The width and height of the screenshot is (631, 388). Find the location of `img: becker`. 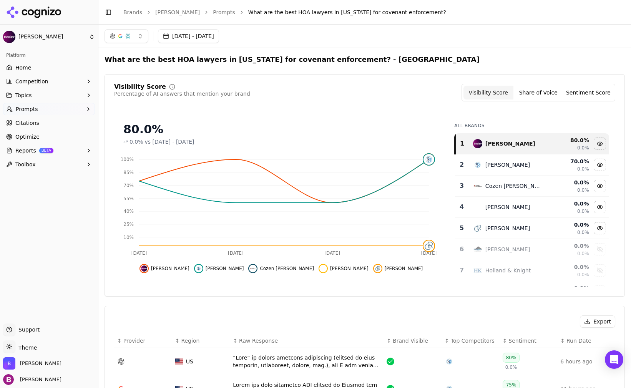

img: becker is located at coordinates (477, 144).